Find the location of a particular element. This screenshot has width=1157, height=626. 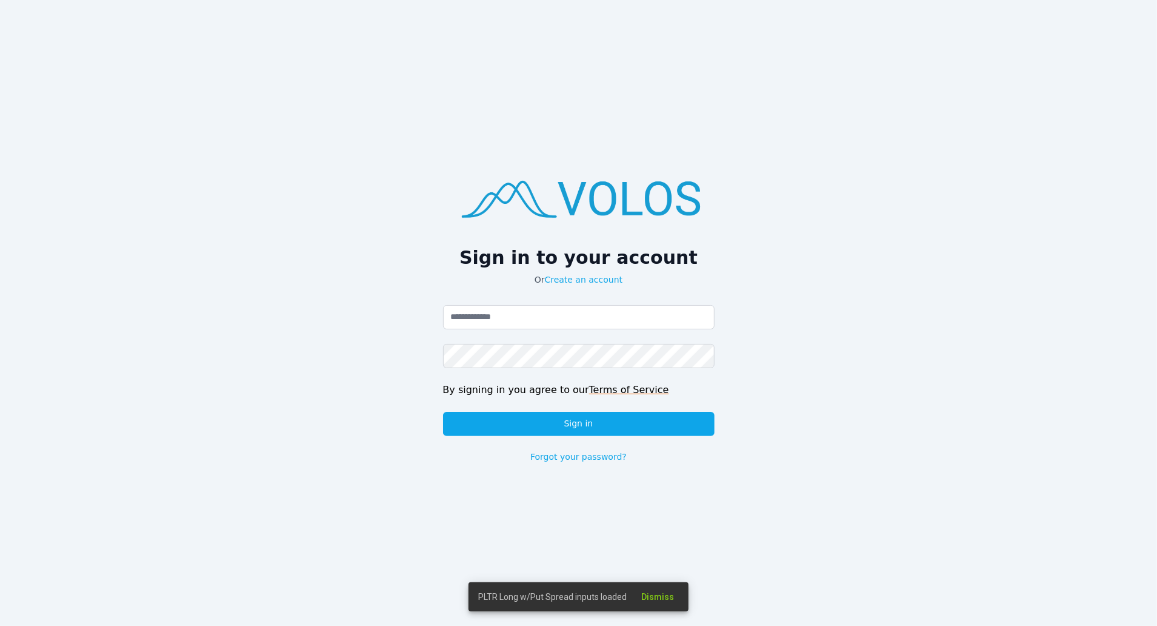

img: logo.png is located at coordinates (579, 197).